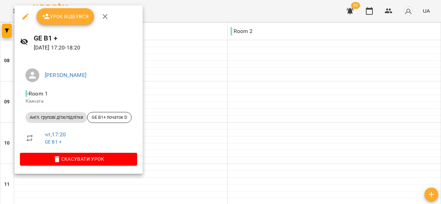 Image resolution: width=441 pixels, height=204 pixels. Describe the element at coordinates (37, 94) in the screenshot. I see `span: - Room 1` at that location.